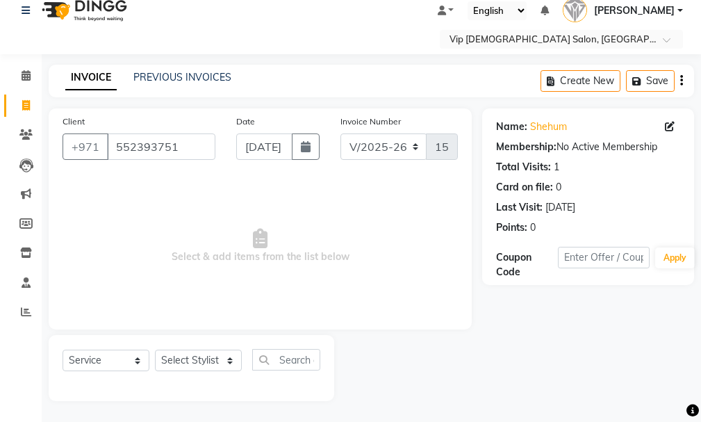 The image size is (701, 422). I want to click on a: PREVIOUS INVOICES, so click(182, 77).